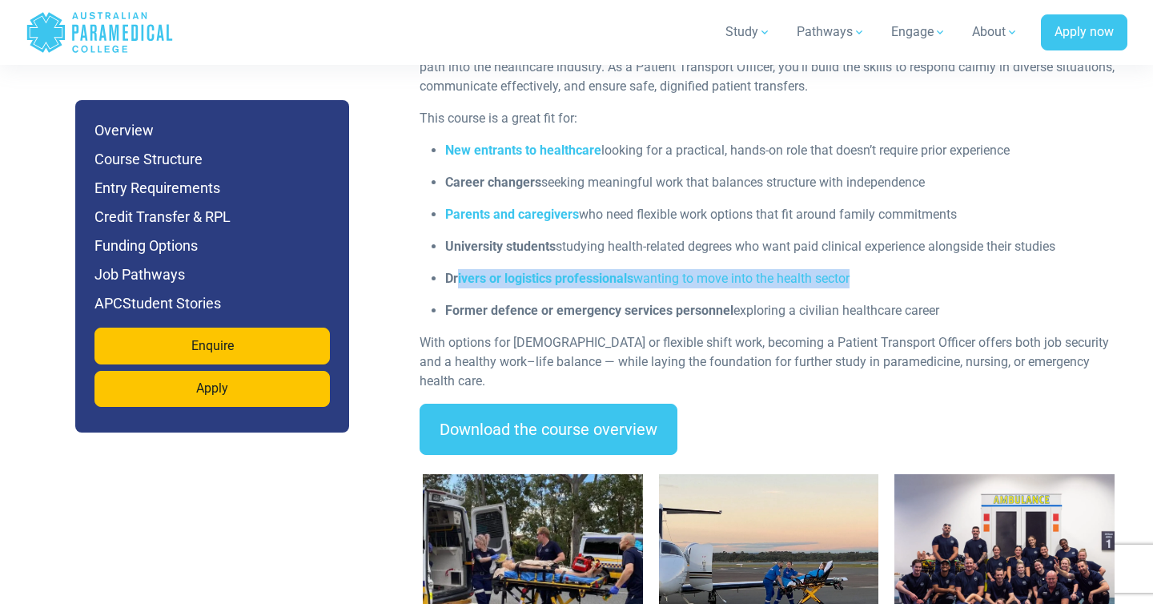 The image size is (1153, 604). Describe the element at coordinates (781, 182) in the screenshot. I see `p: seeking meaningful work that balances structure with independence` at that location.